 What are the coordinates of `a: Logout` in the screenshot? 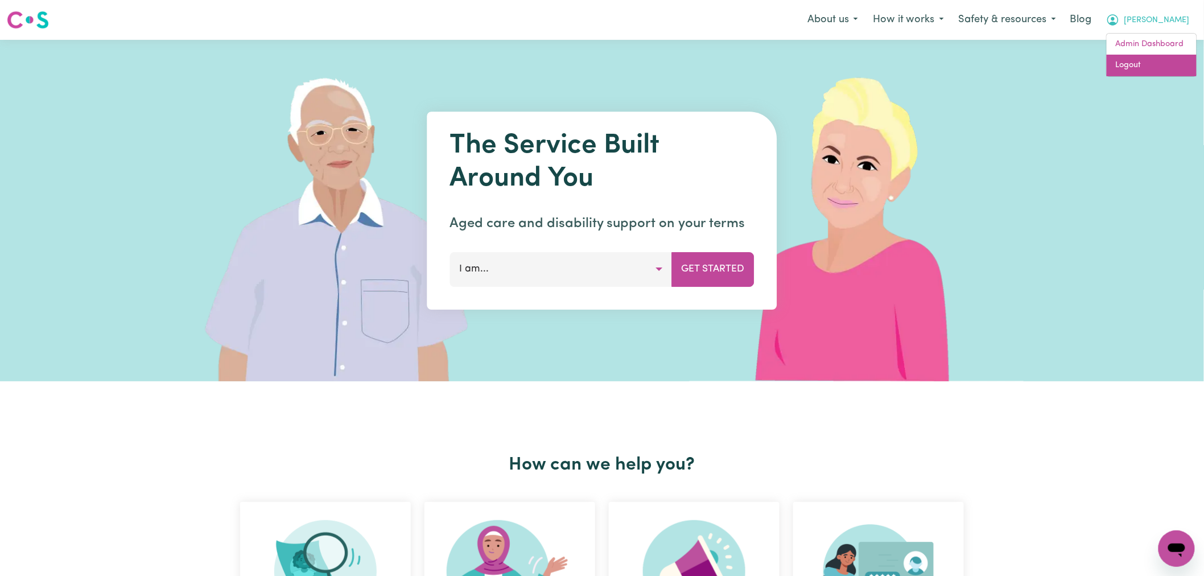 It's located at (1152, 65).